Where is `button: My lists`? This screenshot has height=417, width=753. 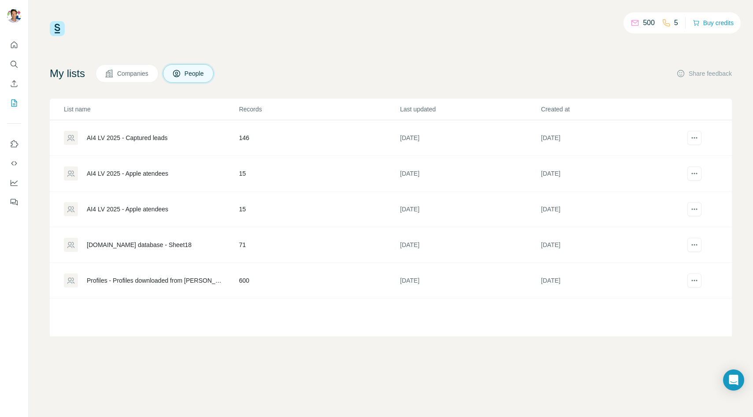 button: My lists is located at coordinates (14, 103).